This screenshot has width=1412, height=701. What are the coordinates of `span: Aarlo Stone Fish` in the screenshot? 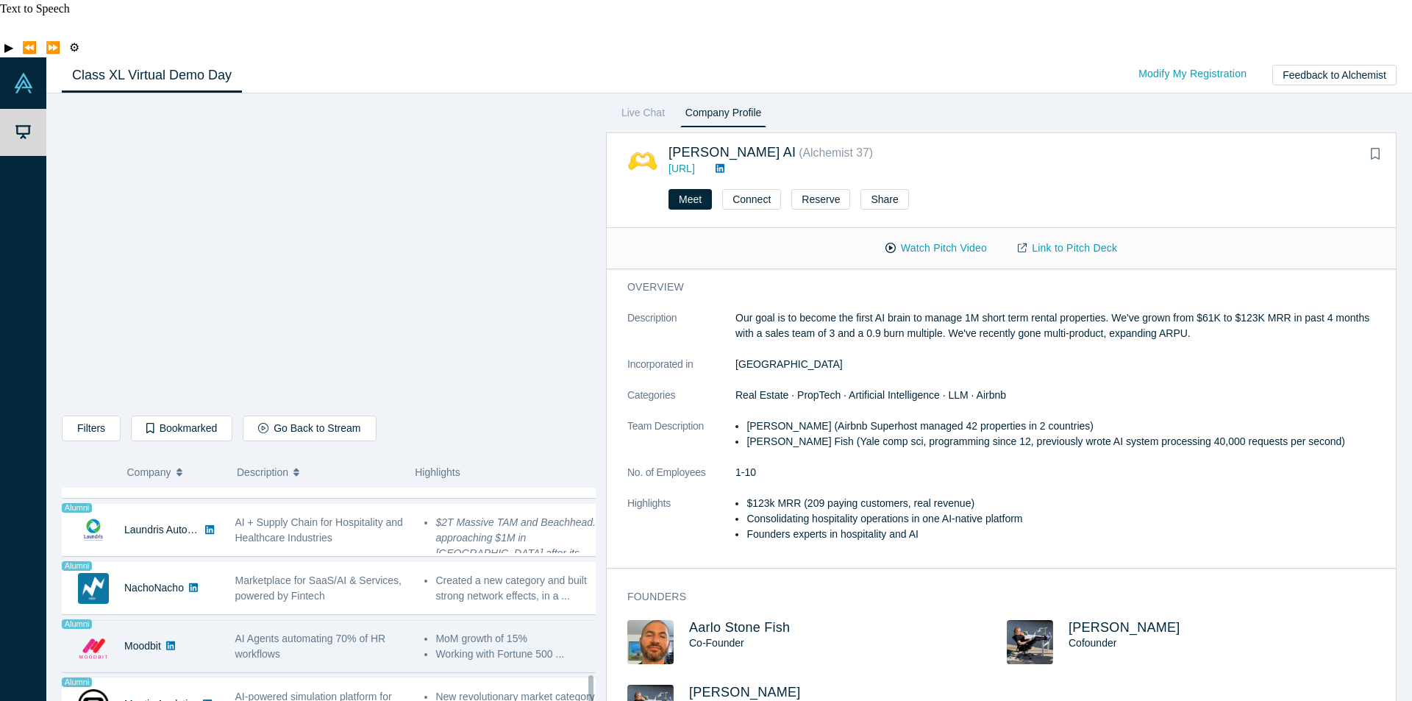 It's located at (739, 627).